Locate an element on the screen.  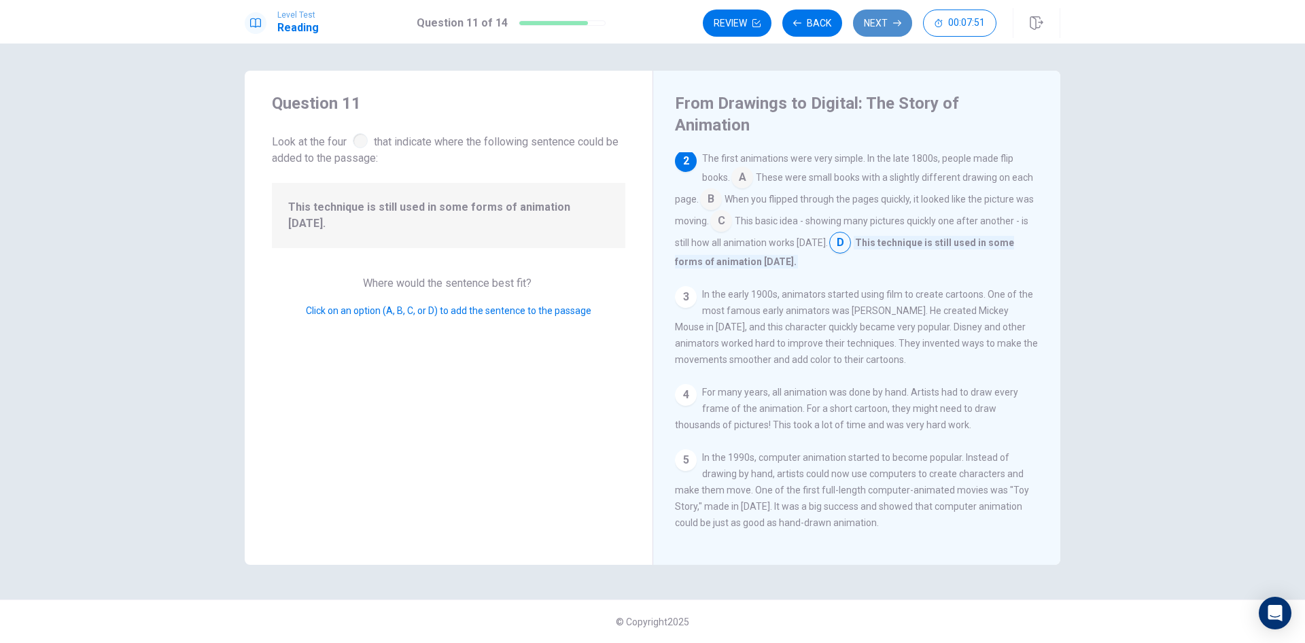
div: 2 is located at coordinates (686, 161).